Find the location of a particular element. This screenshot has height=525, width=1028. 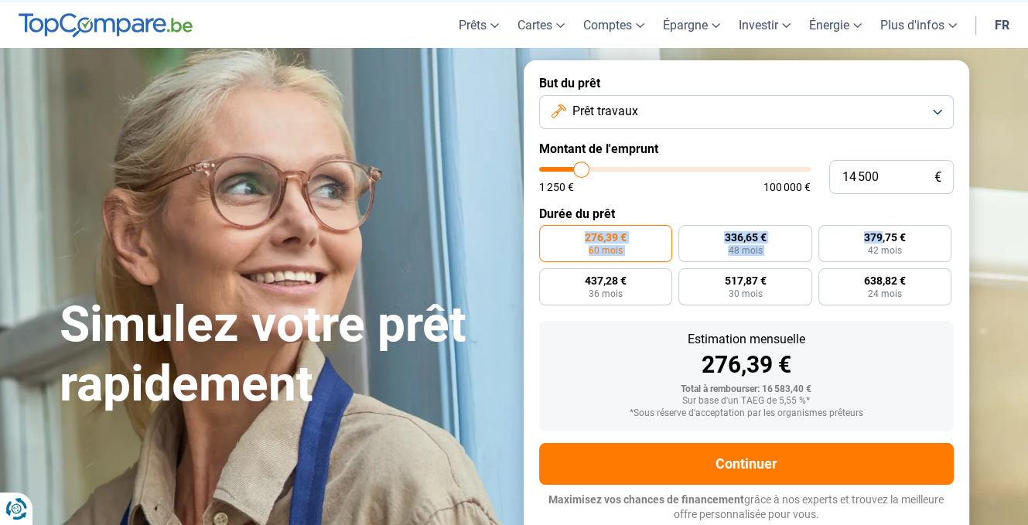

div: *Sous réserve d'acceptation par les organismes prêteurs is located at coordinates (747, 414).